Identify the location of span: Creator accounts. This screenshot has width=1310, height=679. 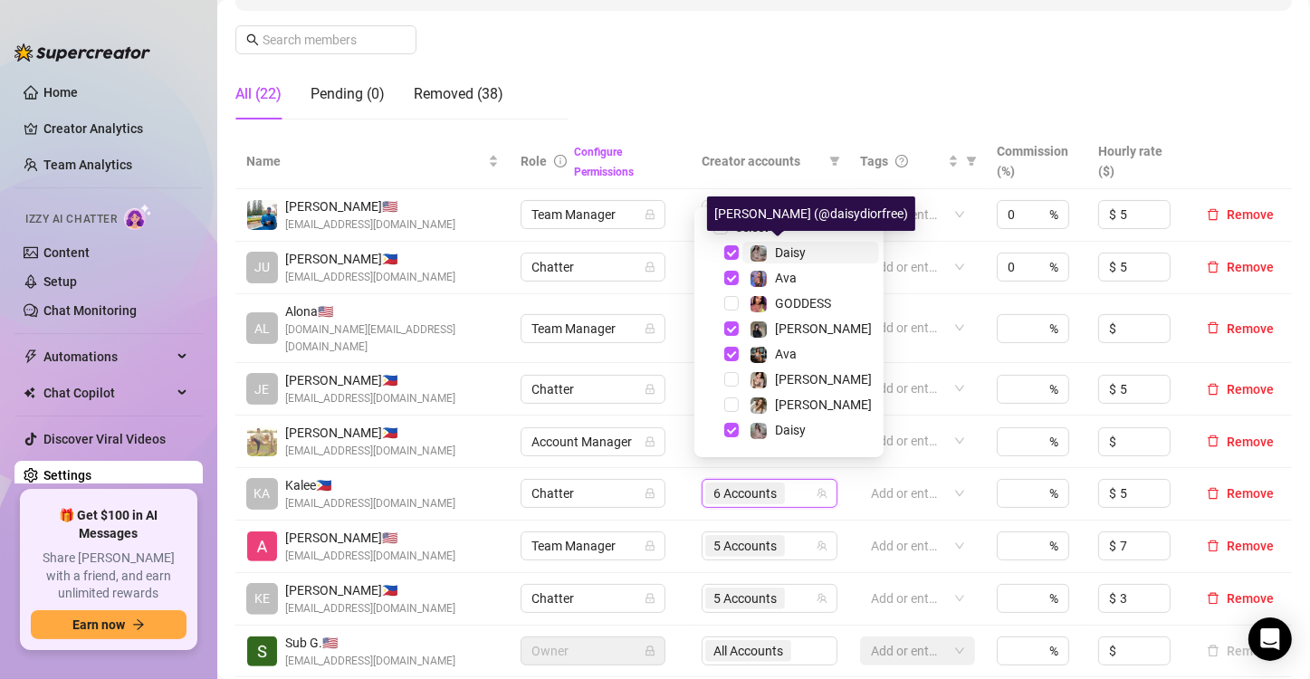
(761, 161).